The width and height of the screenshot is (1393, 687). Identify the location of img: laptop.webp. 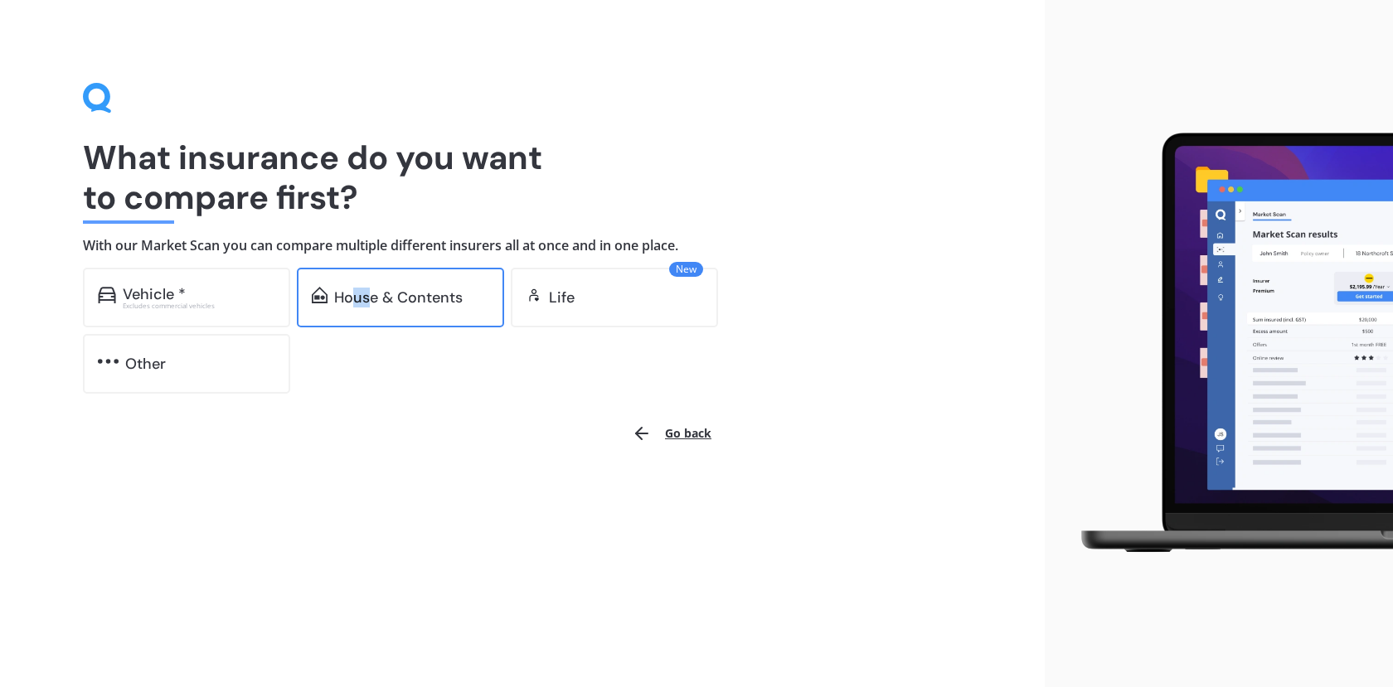
(1226, 343).